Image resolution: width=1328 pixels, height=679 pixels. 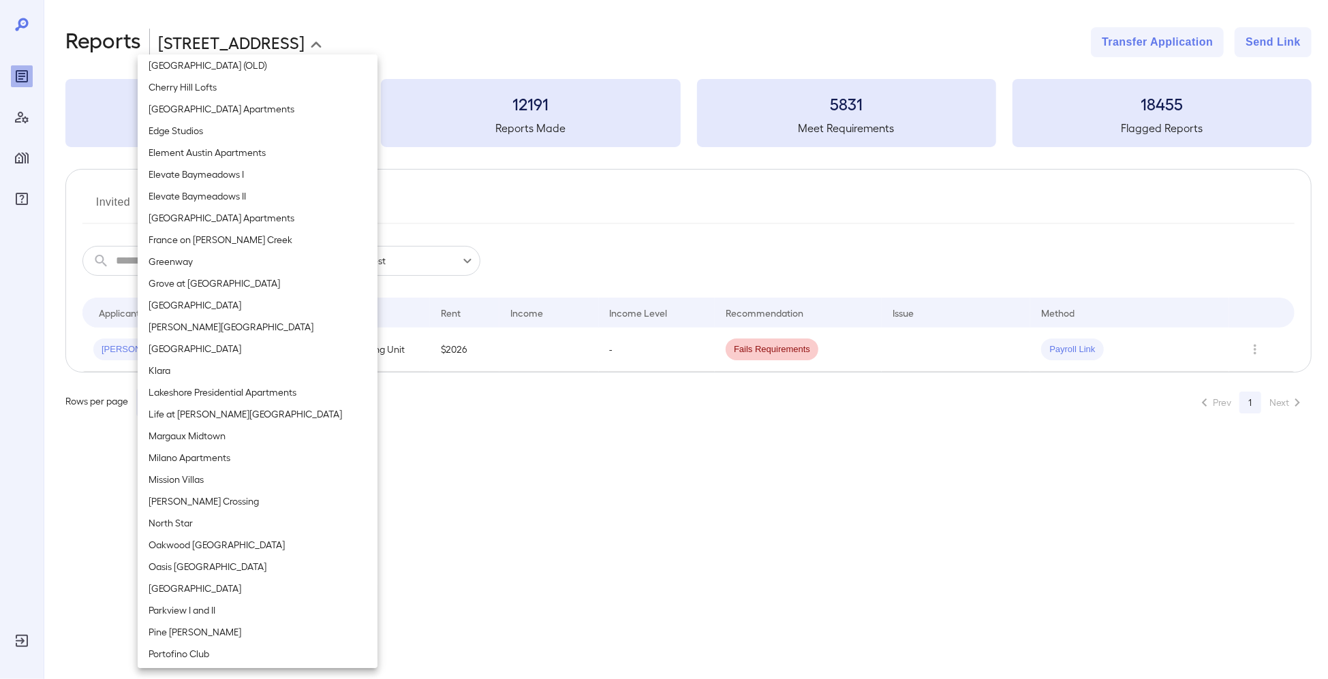 I want to click on li: Margaux Midtown, so click(x=258, y=436).